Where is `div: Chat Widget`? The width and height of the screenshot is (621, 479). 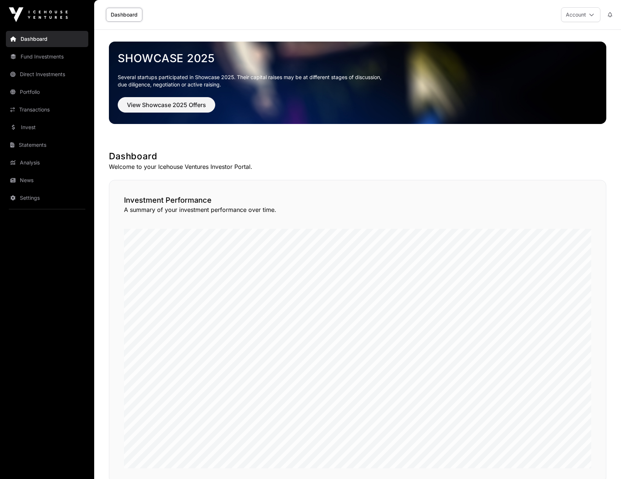
div: Chat Widget is located at coordinates (602, 461).